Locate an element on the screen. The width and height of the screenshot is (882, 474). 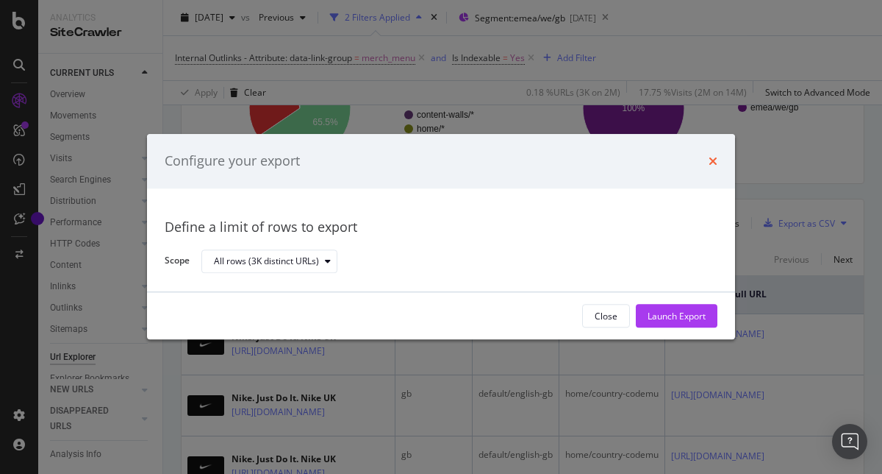
label: Scope is located at coordinates (177, 263).